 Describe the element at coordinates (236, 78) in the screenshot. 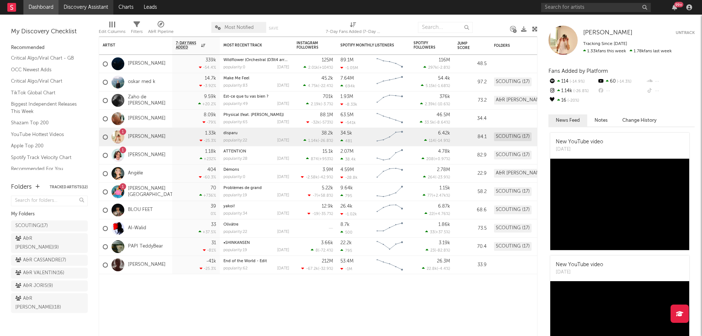

I see `a: Make Me Feel` at that location.